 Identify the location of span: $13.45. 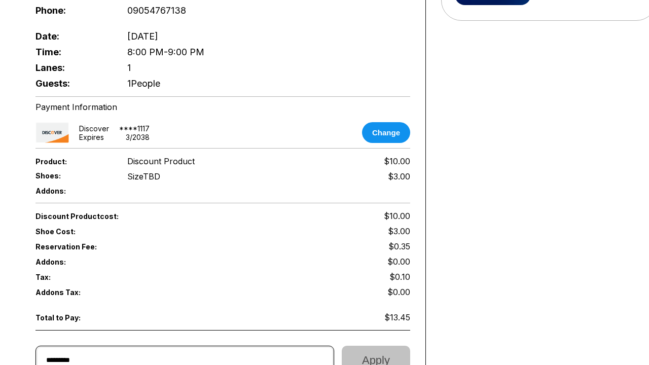
(397, 317).